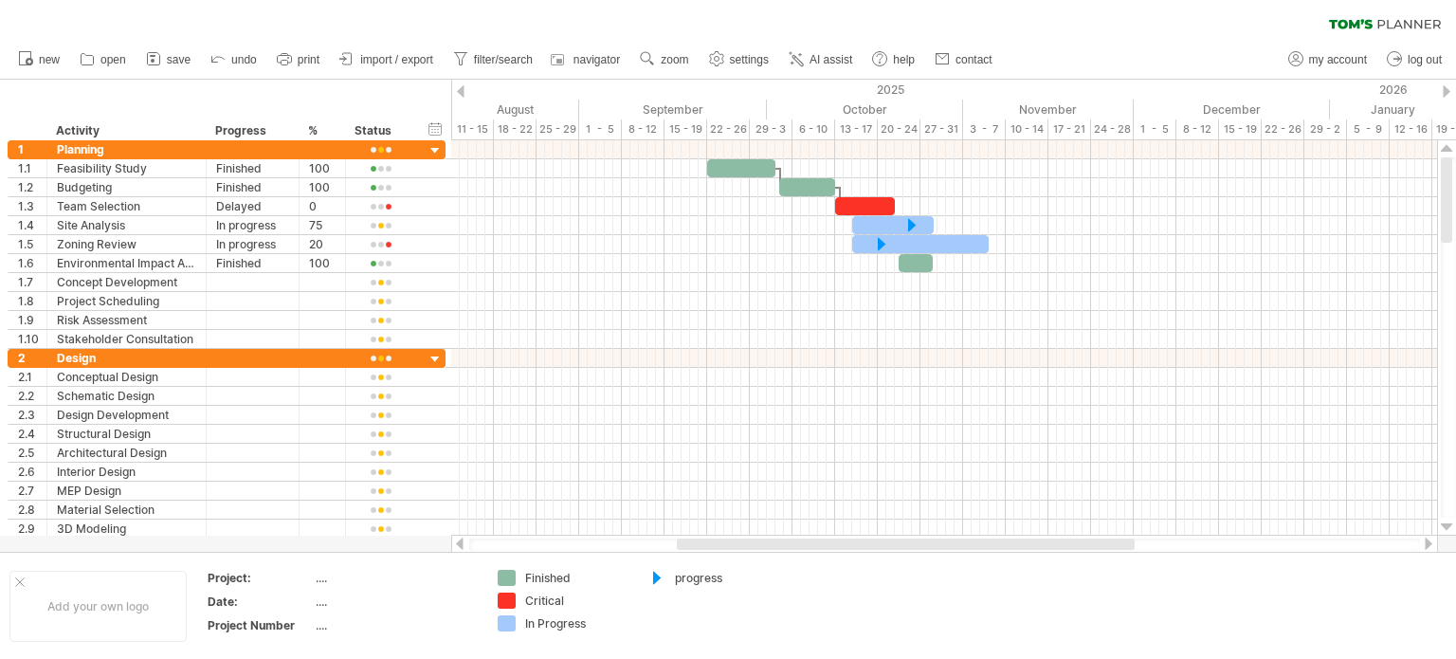 Image resolution: width=1456 pixels, height=659 pixels. What do you see at coordinates (32, 187) in the screenshot?
I see `div: 1.2` at bounding box center [32, 187].